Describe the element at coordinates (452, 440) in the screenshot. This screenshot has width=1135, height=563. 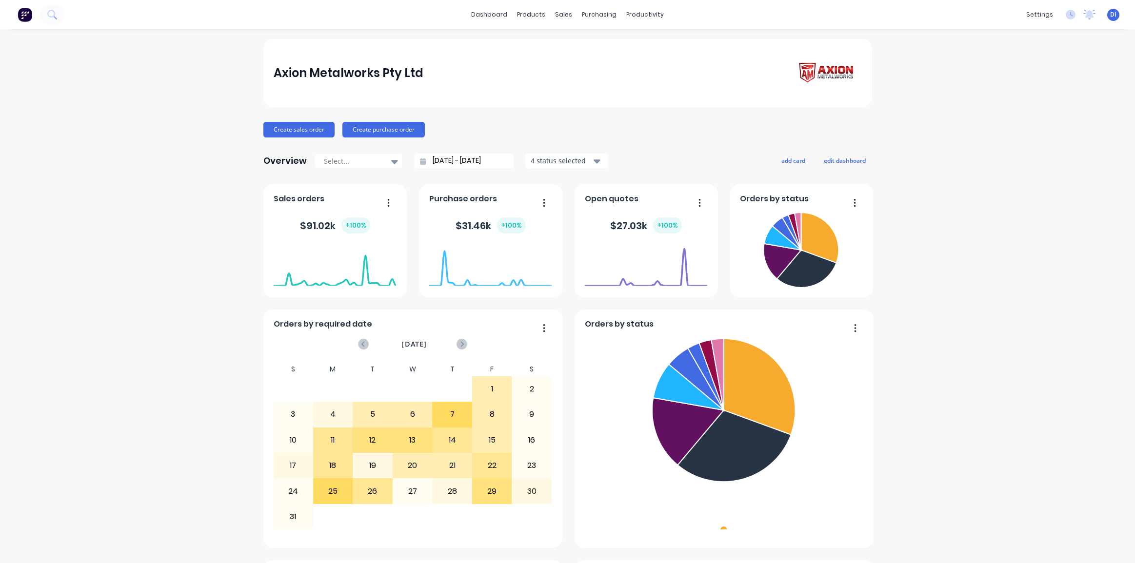
I see `div: 14` at that location.